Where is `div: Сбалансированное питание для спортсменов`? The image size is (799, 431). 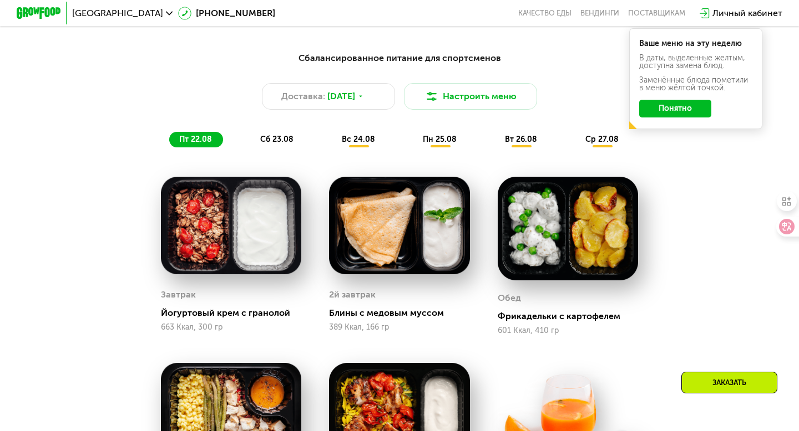 div: Сбалансированное питание для спортсменов is located at coordinates (399, 58).